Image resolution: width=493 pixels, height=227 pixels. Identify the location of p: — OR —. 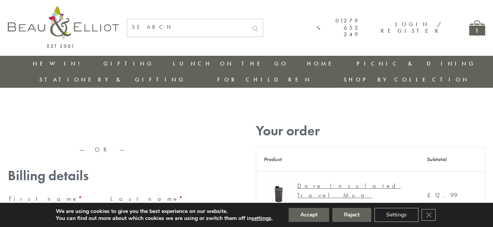
(103, 150).